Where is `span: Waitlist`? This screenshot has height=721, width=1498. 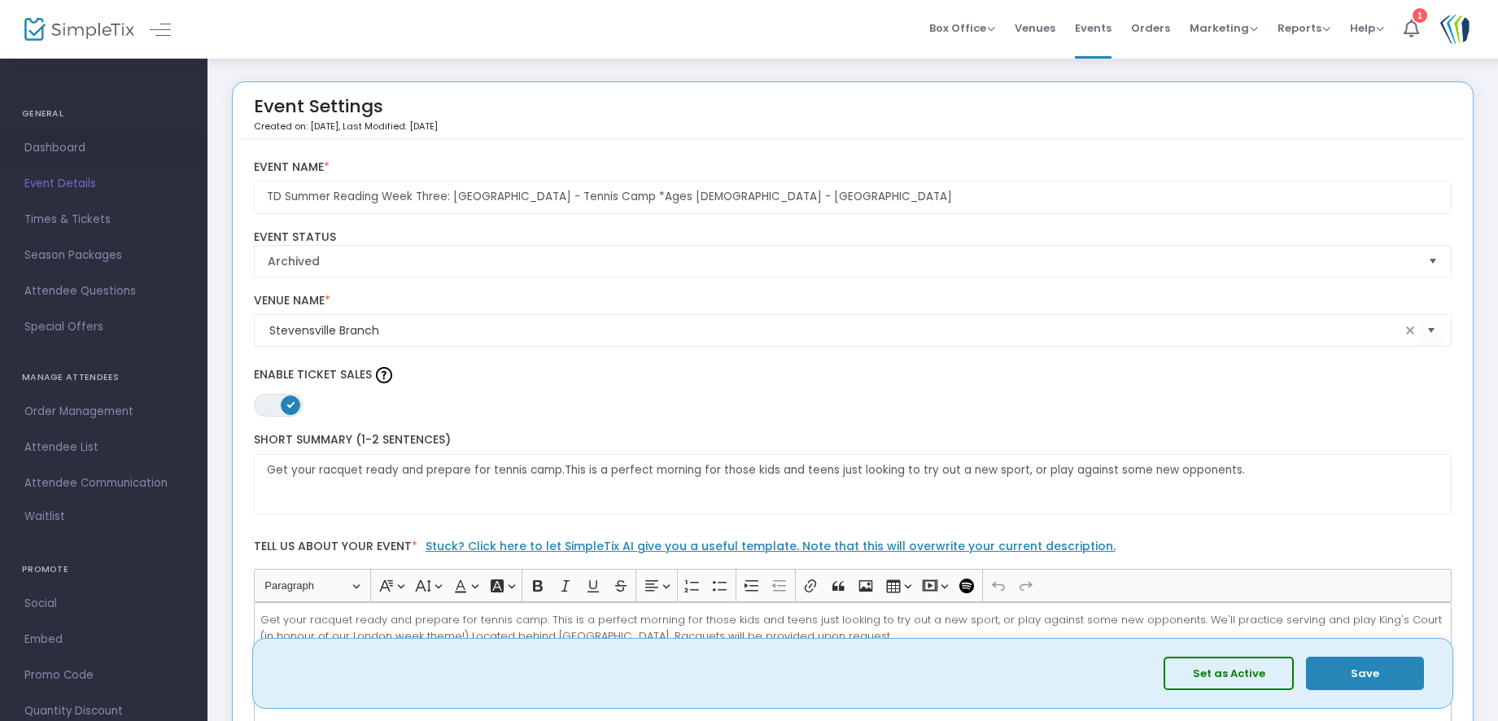
span: Waitlist is located at coordinates (45, 517).